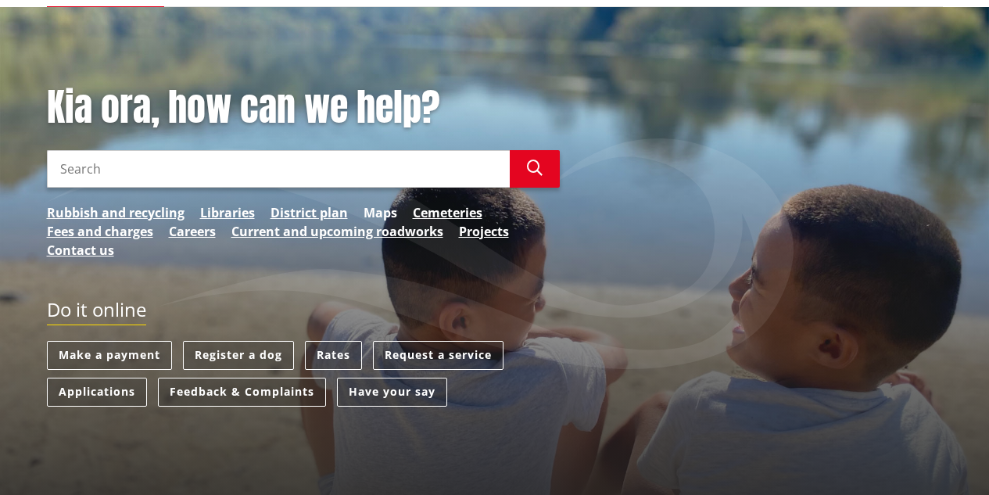  What do you see at coordinates (227, 213) in the screenshot?
I see `a: Libraries` at bounding box center [227, 213].